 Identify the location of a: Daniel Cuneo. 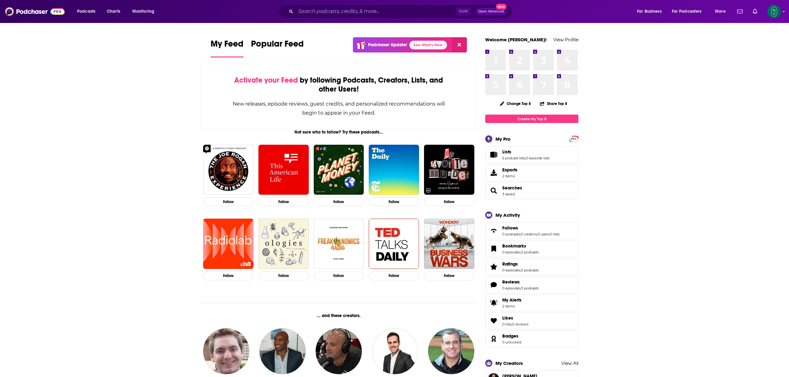
(226, 351).